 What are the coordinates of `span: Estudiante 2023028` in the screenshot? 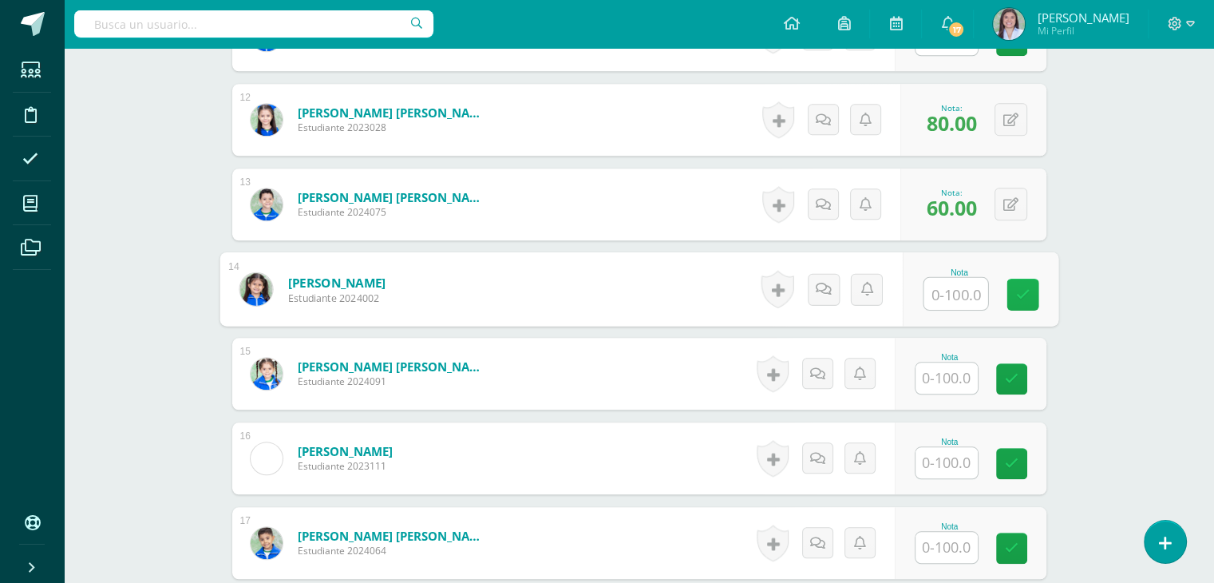 It's located at (394, 127).